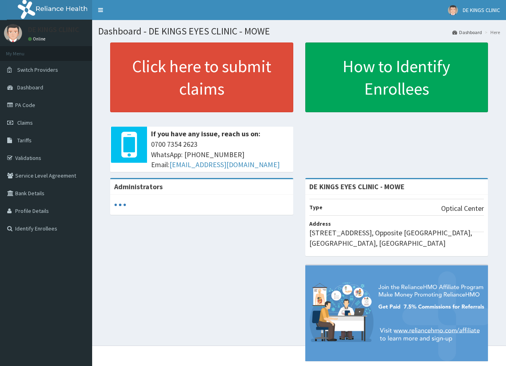  Describe the element at coordinates (53, 30) in the screenshot. I see `p: DE KINGS CLINIC` at that location.